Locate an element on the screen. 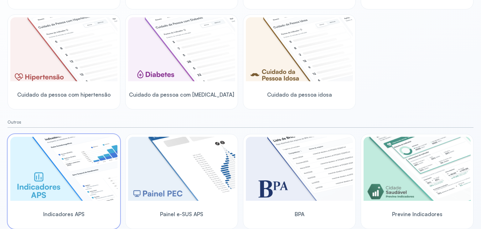 The height and width of the screenshot is (229, 481). img: bpa.png is located at coordinates (300, 169).